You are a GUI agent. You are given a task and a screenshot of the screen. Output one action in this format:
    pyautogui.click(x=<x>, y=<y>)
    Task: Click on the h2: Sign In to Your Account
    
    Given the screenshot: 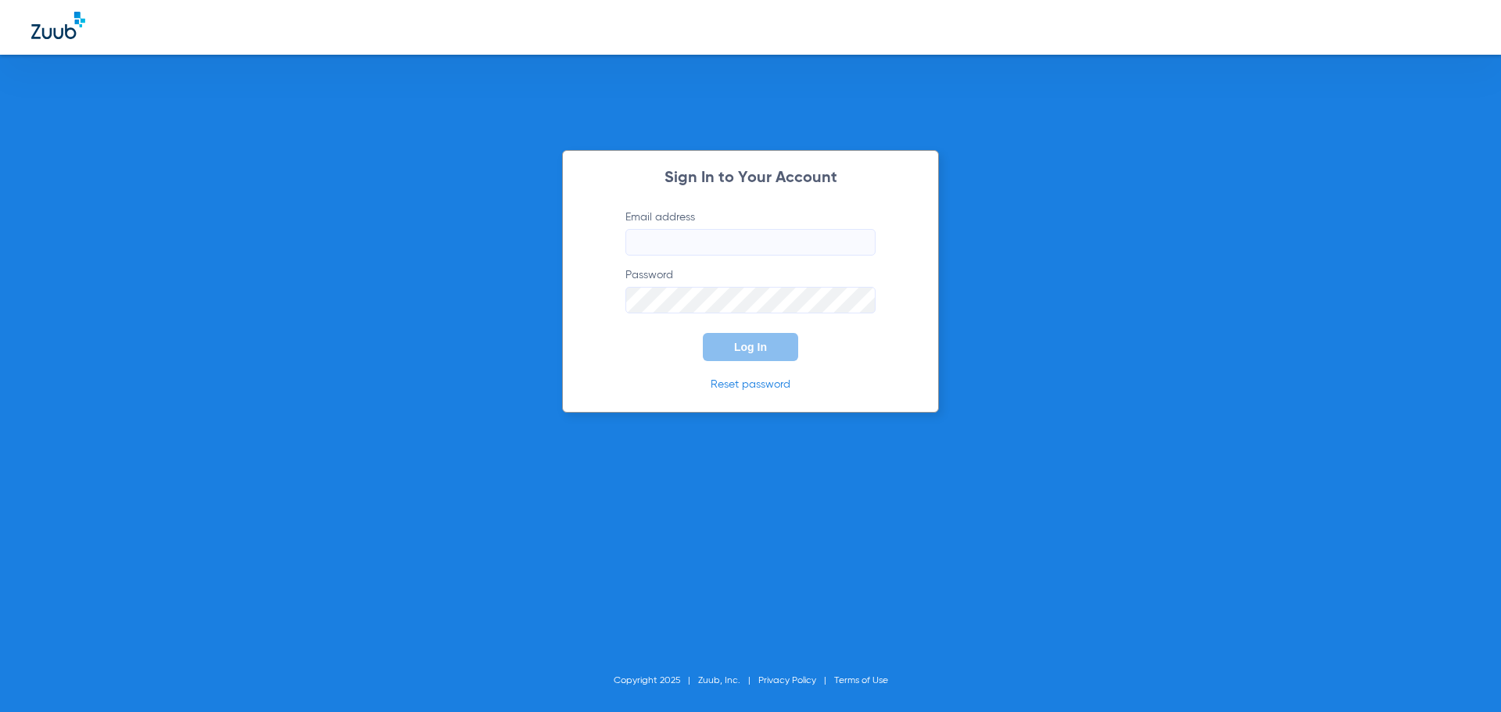 What is the action you would take?
    pyautogui.click(x=750, y=178)
    